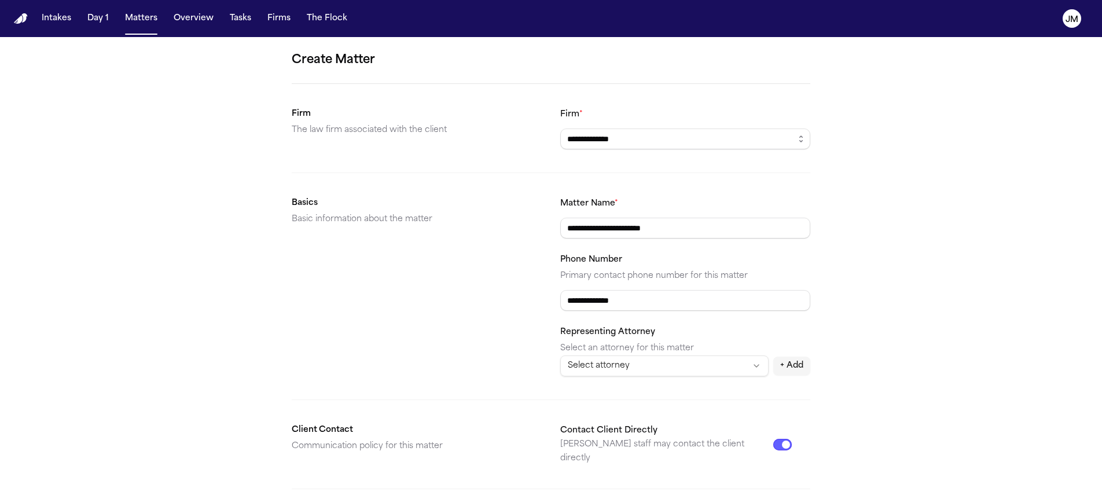 Image resolution: width=1102 pixels, height=495 pixels. I want to click on a: Home, so click(21, 19).